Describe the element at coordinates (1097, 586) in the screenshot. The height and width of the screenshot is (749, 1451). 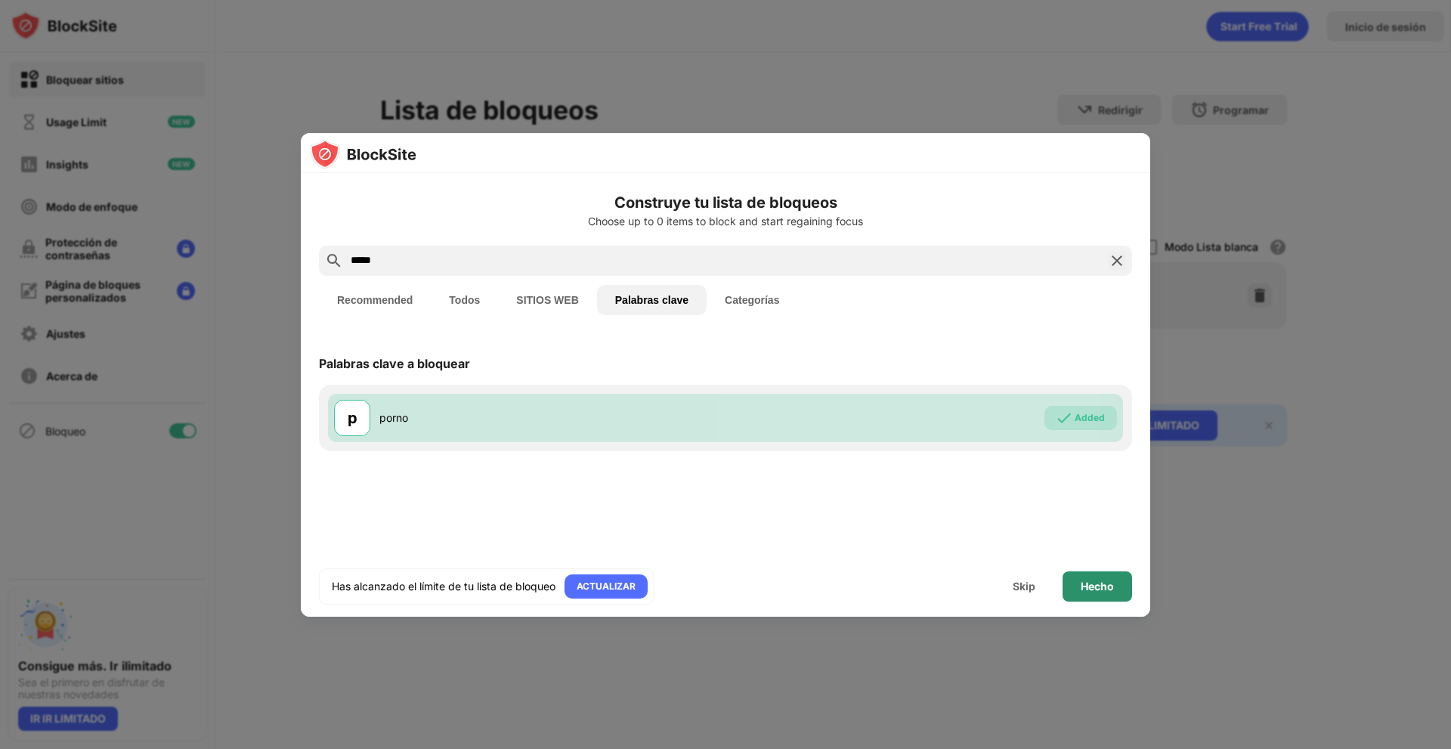
I see `div: Hecho` at that location.